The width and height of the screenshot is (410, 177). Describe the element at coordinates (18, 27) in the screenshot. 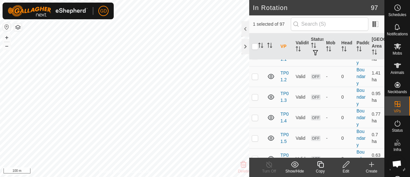

I see `button: Map Layers` at that location.